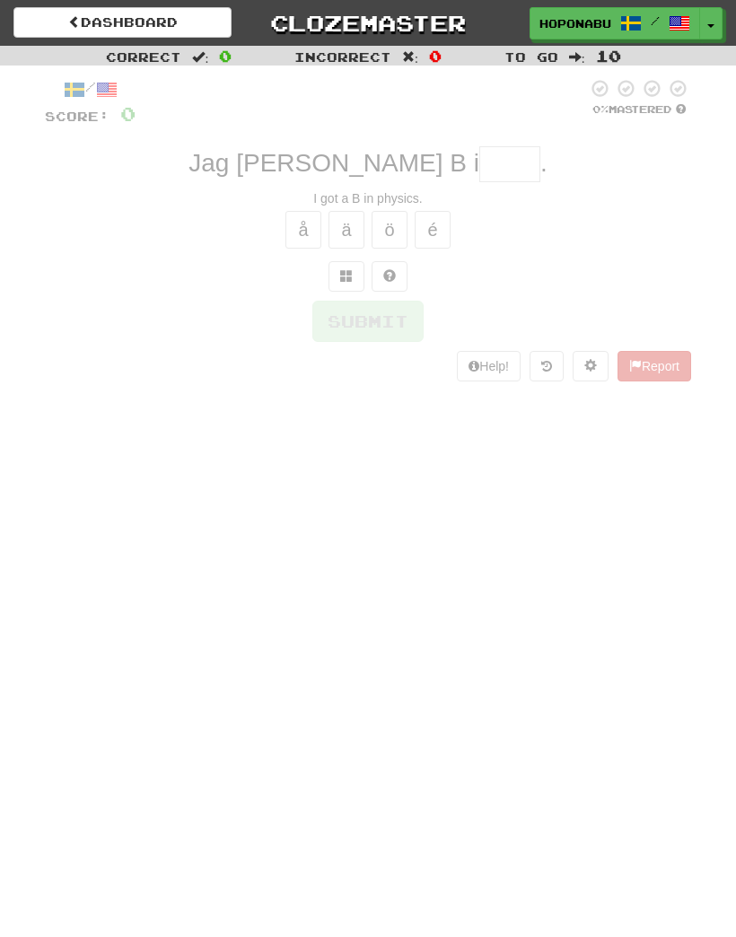 This screenshot has height=937, width=736. I want to click on span: Correct, so click(144, 57).